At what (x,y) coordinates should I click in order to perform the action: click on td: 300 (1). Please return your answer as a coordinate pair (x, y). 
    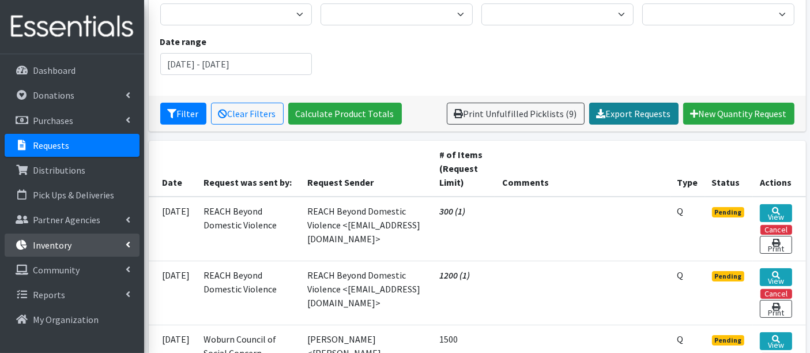
    Looking at the image, I should click on (463, 229).